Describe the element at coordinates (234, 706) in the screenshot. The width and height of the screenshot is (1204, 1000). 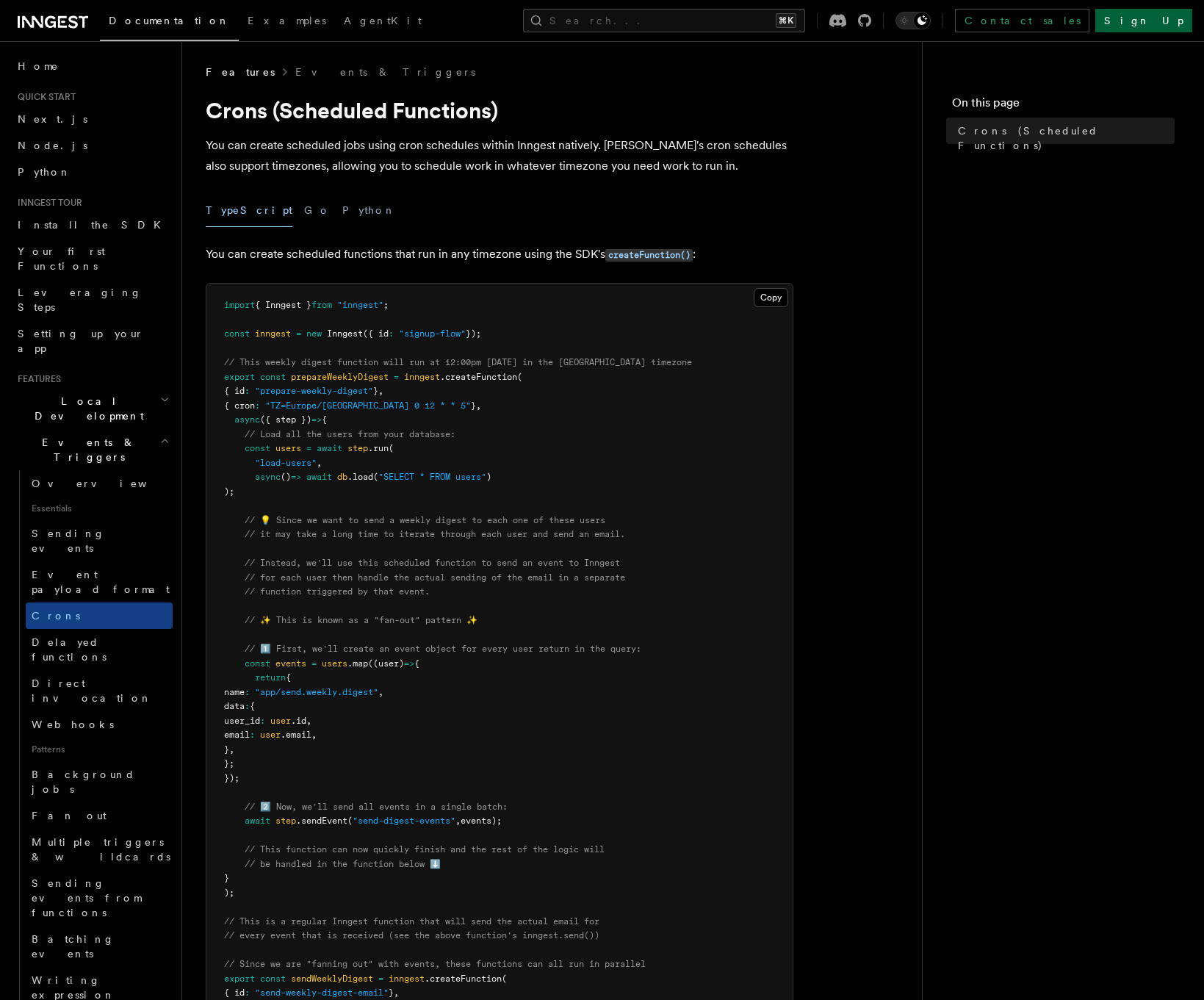
I see `span: data` at that location.